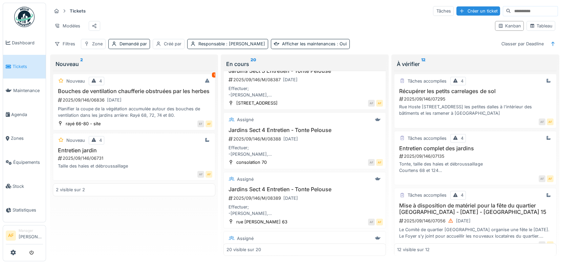 Image resolution: width=564 pixels, height=264 pixels. I want to click on a: Maintenance, so click(24, 90).